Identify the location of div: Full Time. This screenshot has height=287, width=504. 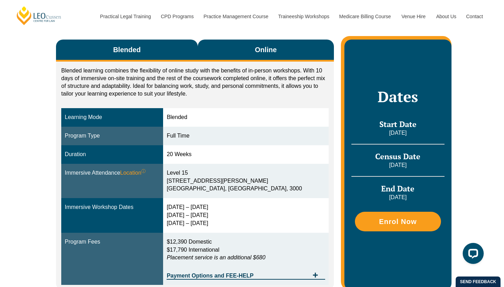
(246, 136).